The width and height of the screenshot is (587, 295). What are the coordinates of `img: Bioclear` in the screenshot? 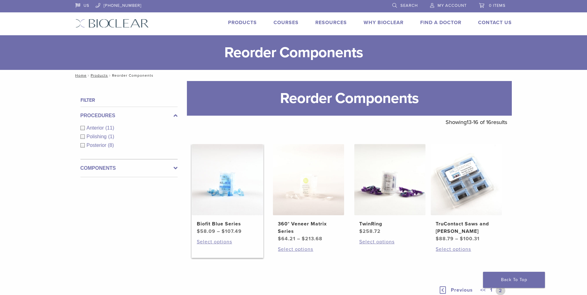 It's located at (112, 23).